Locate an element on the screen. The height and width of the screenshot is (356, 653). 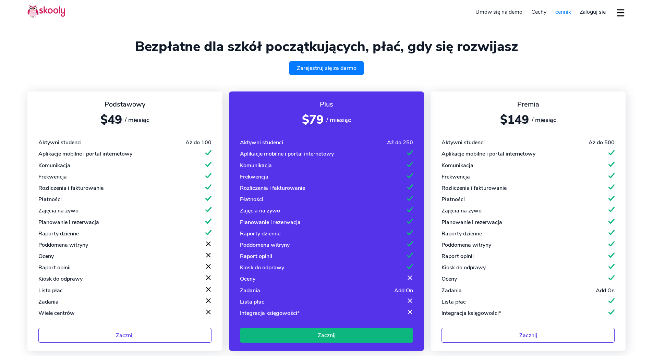
div: Aż do 100 is located at coordinates (198, 143).